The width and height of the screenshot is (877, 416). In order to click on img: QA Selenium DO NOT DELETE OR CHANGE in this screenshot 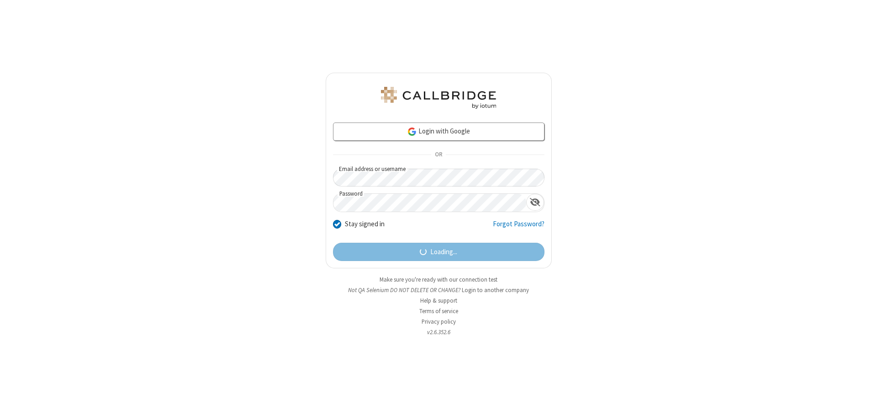, I will do `click(439, 98)`.